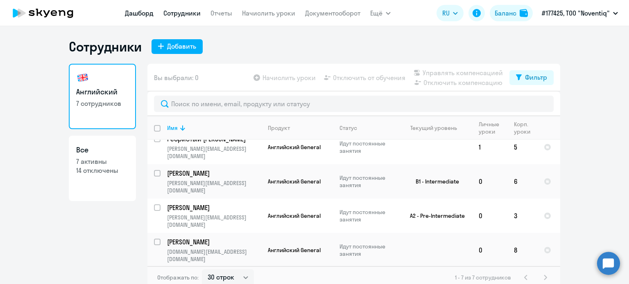 The width and height of the screenshot is (629, 284). Describe the element at coordinates (102, 104) in the screenshot. I see `p: 7 сотрудников` at that location.